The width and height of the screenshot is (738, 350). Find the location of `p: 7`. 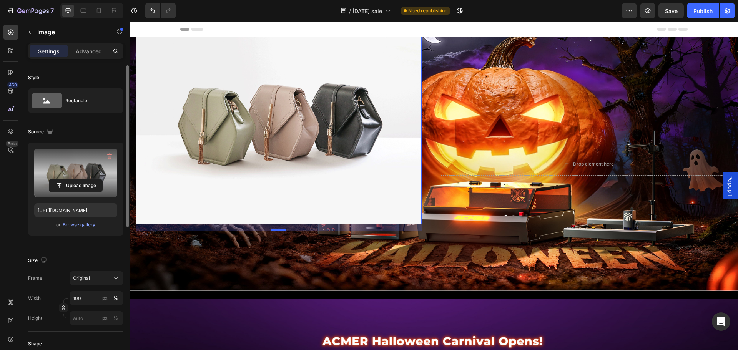

p: 7 is located at coordinates (52, 11).